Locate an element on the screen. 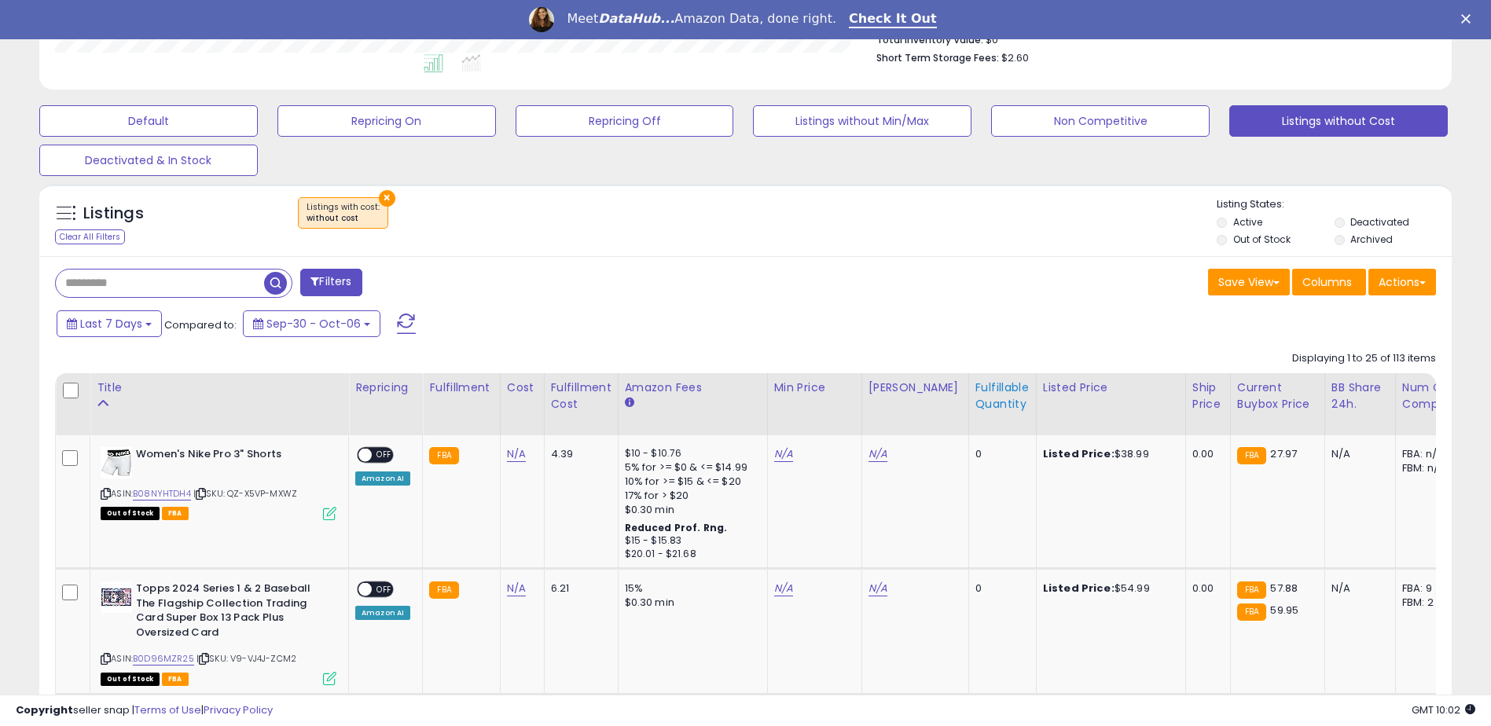  label: Active is located at coordinates (1247, 222).